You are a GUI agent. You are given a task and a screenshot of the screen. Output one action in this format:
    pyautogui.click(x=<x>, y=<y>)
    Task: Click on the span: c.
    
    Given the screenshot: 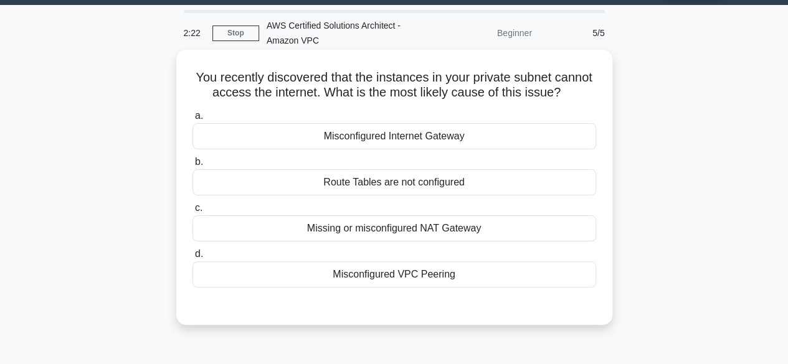 What is the action you would take?
    pyautogui.click(x=199, y=207)
    